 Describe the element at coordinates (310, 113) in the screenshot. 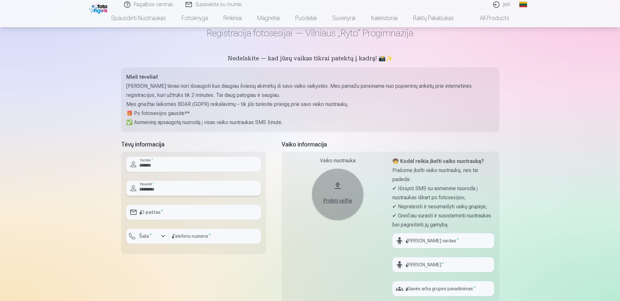

I see `p: 🎁 Po fotosesijos gausite**` at that location.